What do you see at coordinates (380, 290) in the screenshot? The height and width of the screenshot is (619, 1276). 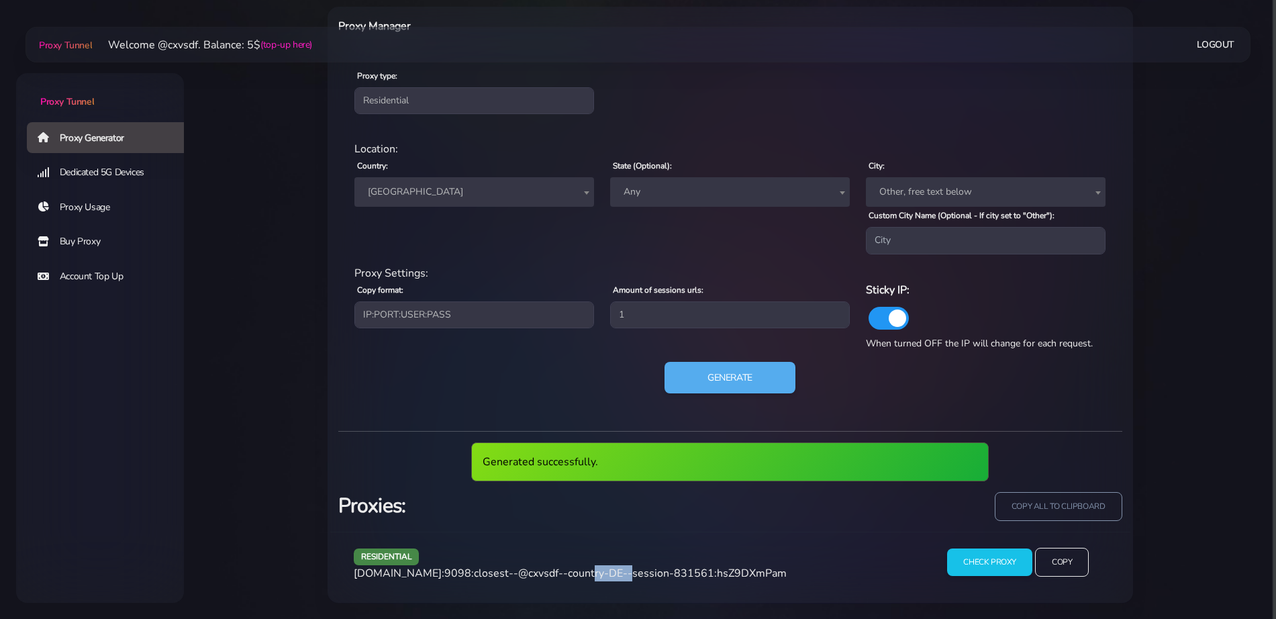 I see `label: Copy format:` at bounding box center [380, 290].